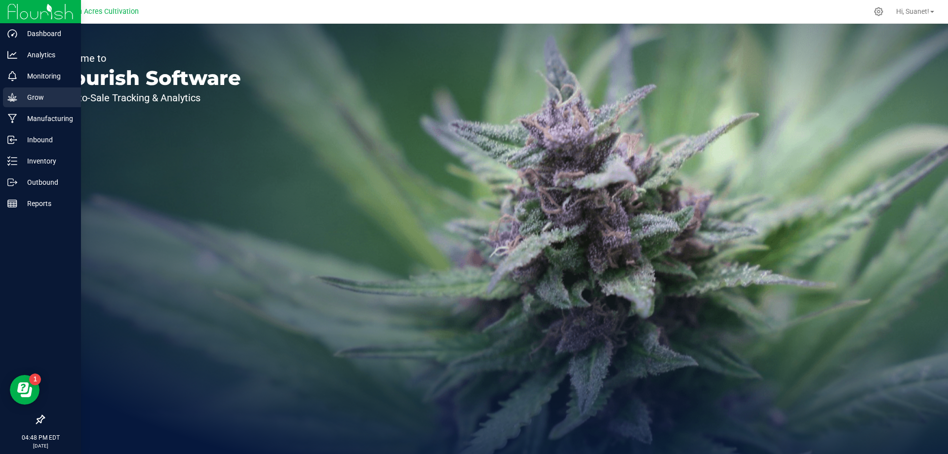  Describe the element at coordinates (12, 203) in the screenshot. I see `inline-svg: Reports` at that location.